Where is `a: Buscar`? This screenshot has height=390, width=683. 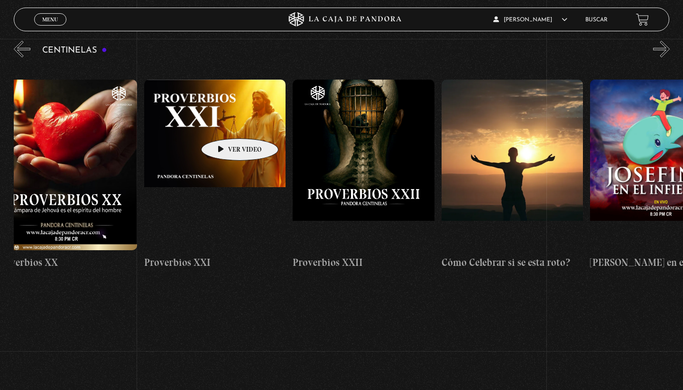 a: Buscar is located at coordinates (596, 20).